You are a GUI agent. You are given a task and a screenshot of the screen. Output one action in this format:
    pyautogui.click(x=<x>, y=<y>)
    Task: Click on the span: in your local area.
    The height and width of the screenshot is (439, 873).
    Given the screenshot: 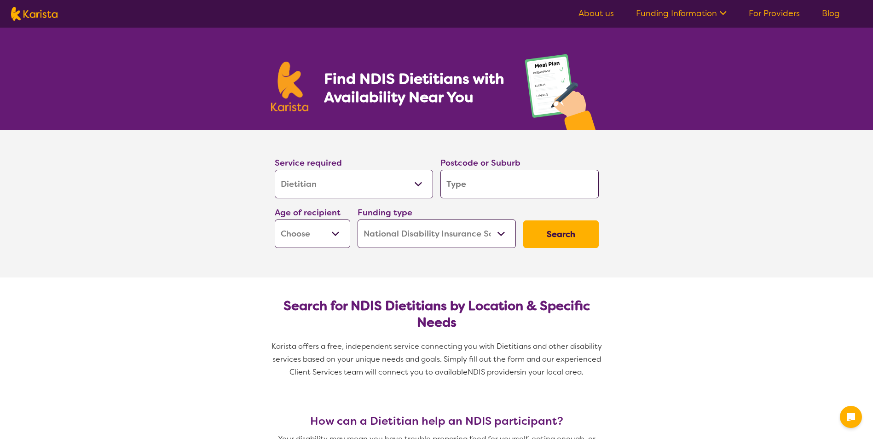 What is the action you would take?
    pyautogui.click(x=552, y=372)
    